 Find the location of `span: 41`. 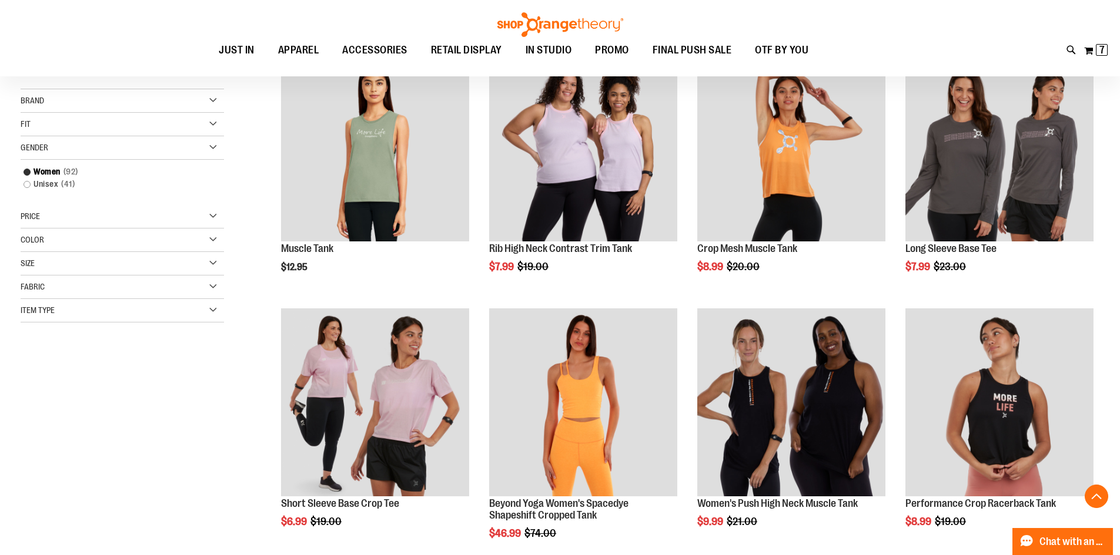

span: 41 is located at coordinates (68, 184).